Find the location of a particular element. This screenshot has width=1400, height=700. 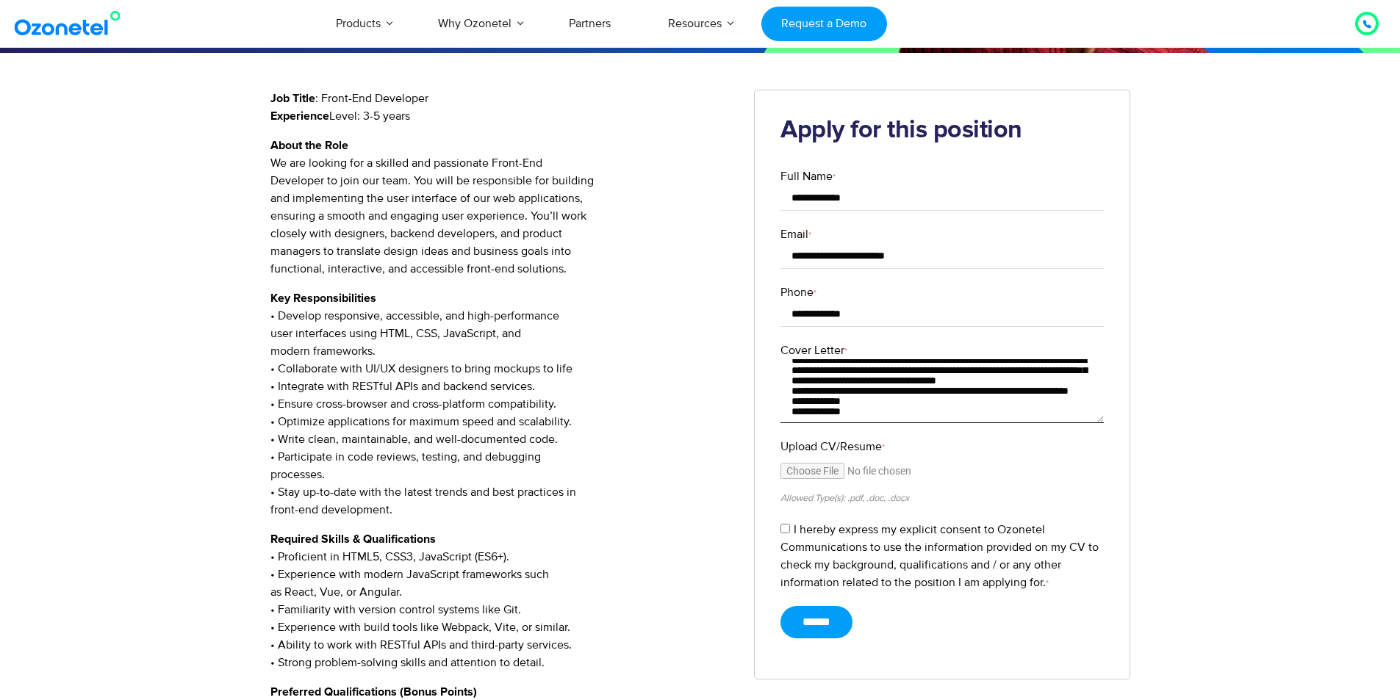

label: I hereby express my explicit consent to Ozonetel Communications to use the information provided o... is located at coordinates (939, 556).